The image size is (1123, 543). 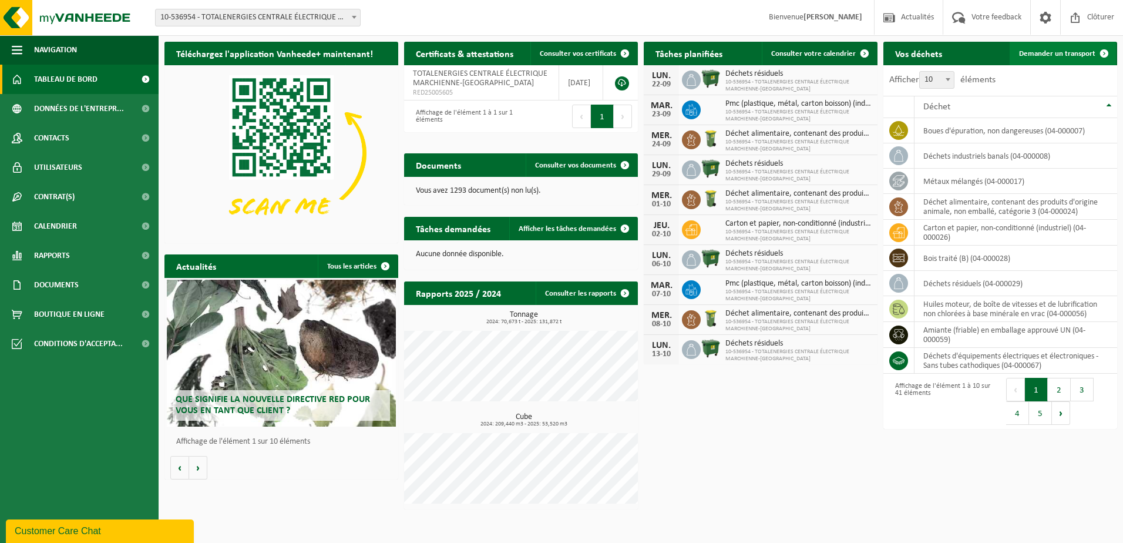 I want to click on td: déchets d'équipements électriques et électroniques - Sans tubes cathodiques (04-000067), so click(x=1016, y=361).